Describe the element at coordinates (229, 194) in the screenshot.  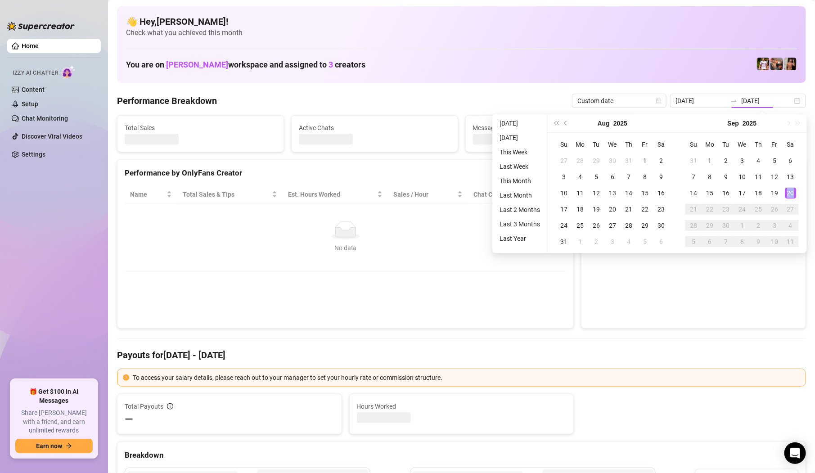
I see `th: Total Sales & Tips` at that location.